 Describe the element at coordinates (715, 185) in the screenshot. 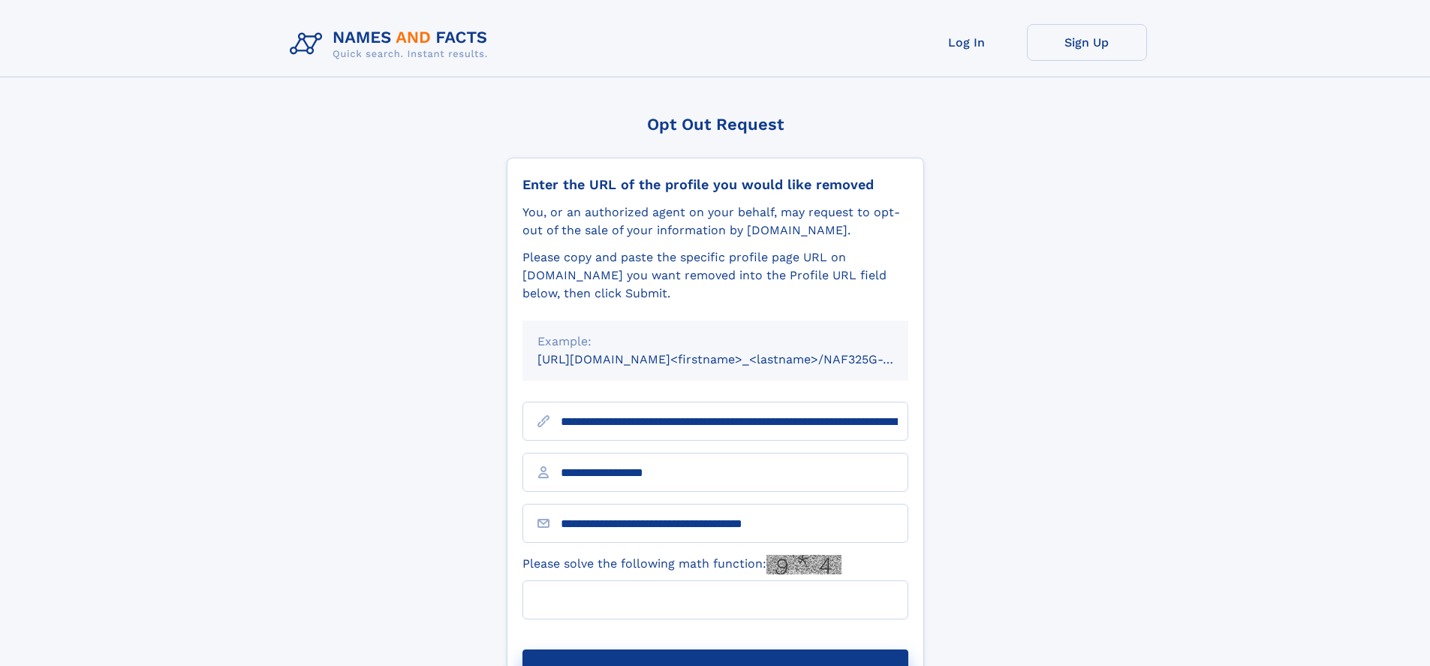

I see `div: Enter the URL of the profile you would like removed` at that location.